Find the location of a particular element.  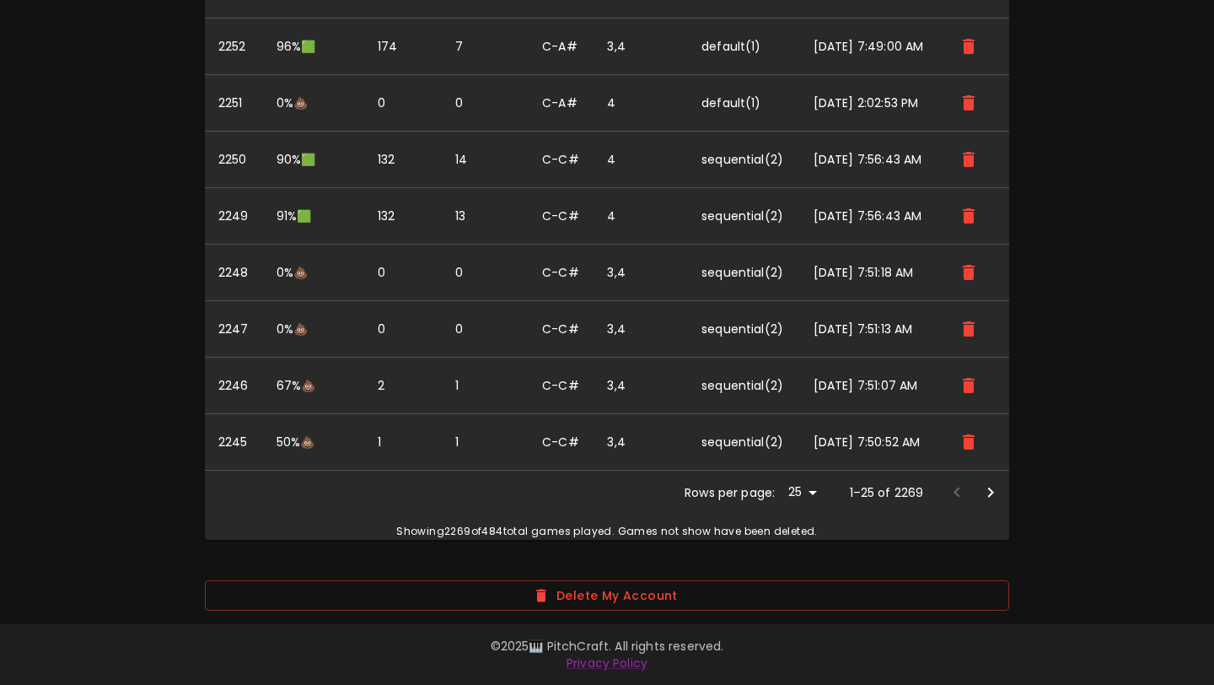

td: 67 % 💩 is located at coordinates (314, 384).